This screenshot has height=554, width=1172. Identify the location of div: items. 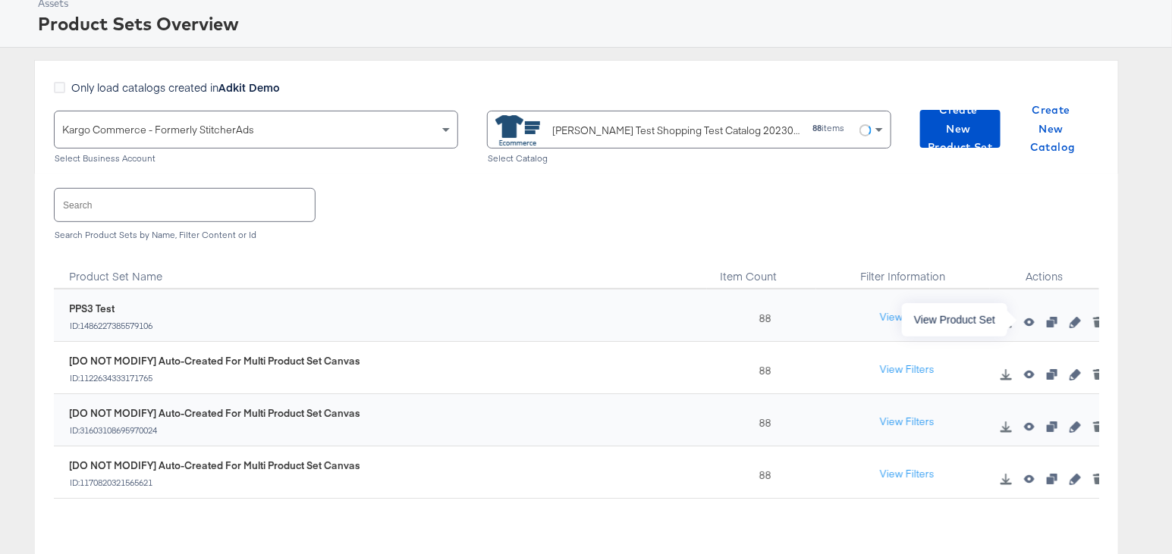
(828, 128).